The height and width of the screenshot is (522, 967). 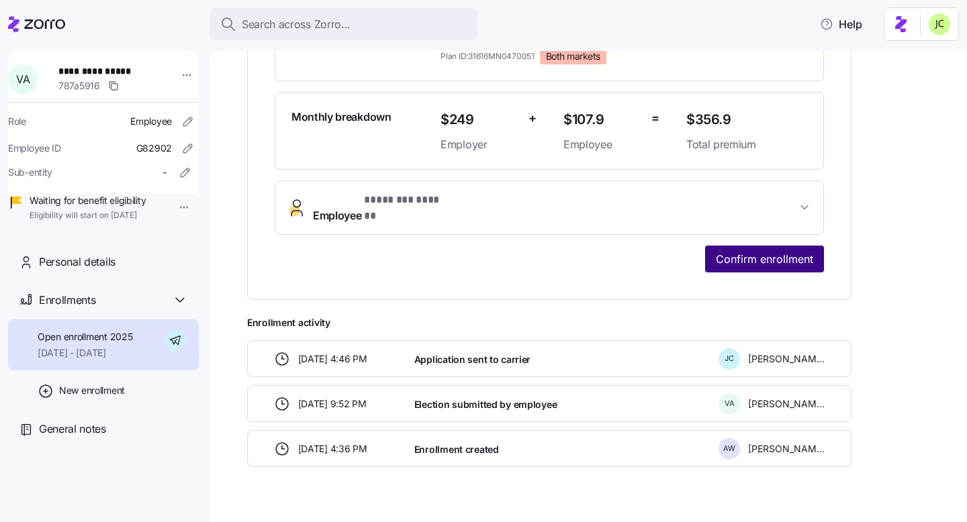 I want to click on button: Search across Zorro..., so click(x=344, y=24).